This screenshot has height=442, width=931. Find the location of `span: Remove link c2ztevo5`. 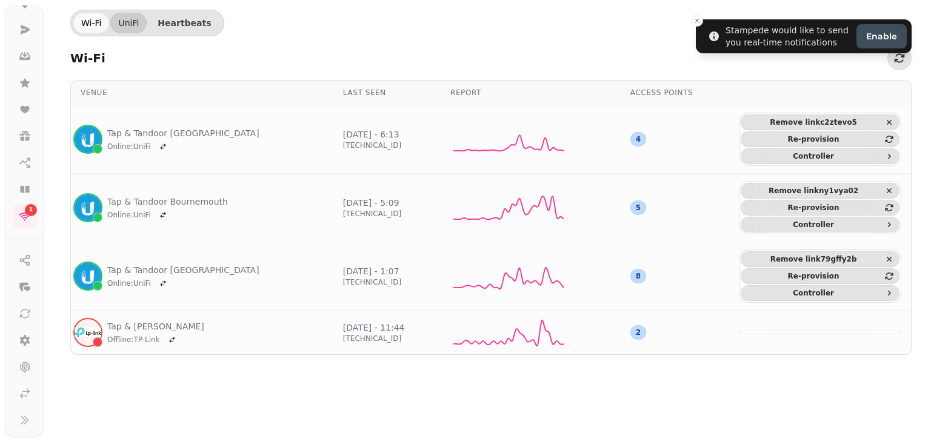

span: Remove link c2ztevo5 is located at coordinates (813, 122).